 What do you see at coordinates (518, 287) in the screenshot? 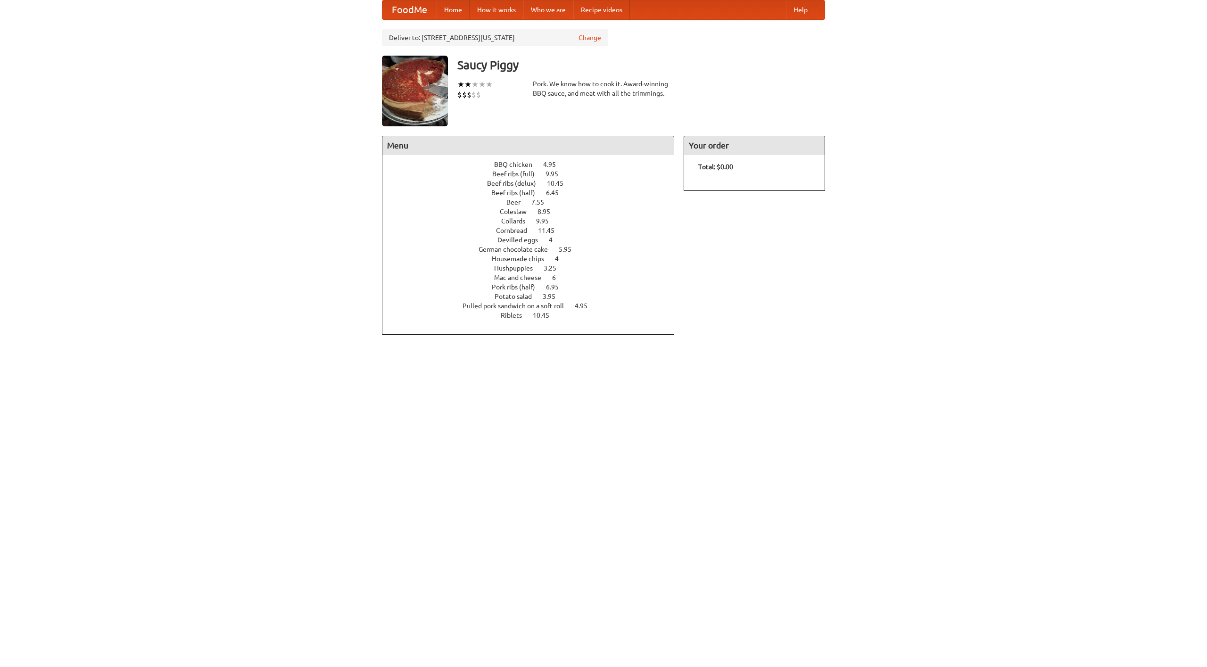
I see `span: Pork ribs (half)` at bounding box center [518, 287].